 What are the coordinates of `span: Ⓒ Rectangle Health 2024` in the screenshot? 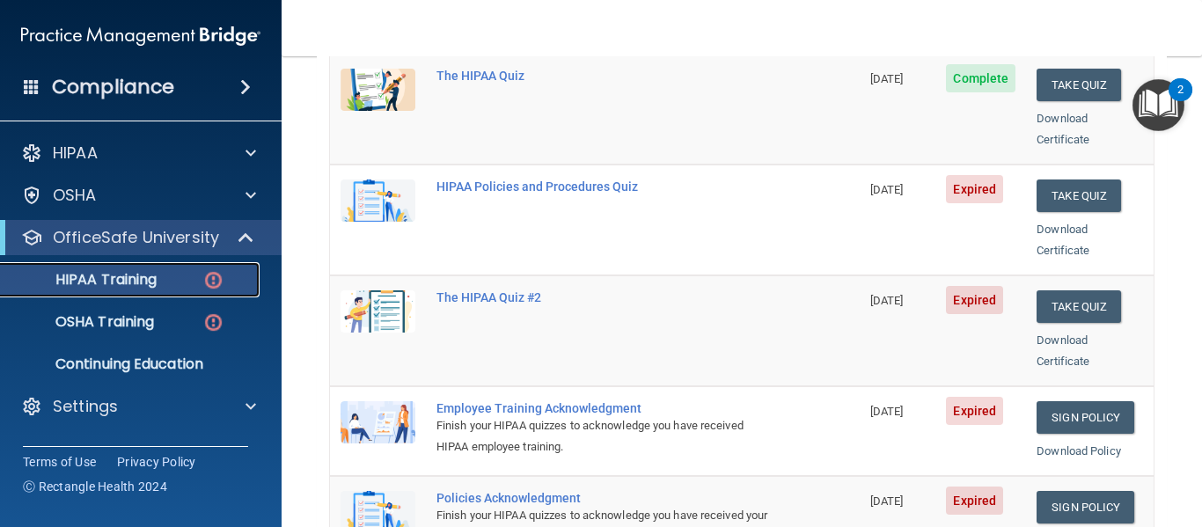 It's located at (95, 487).